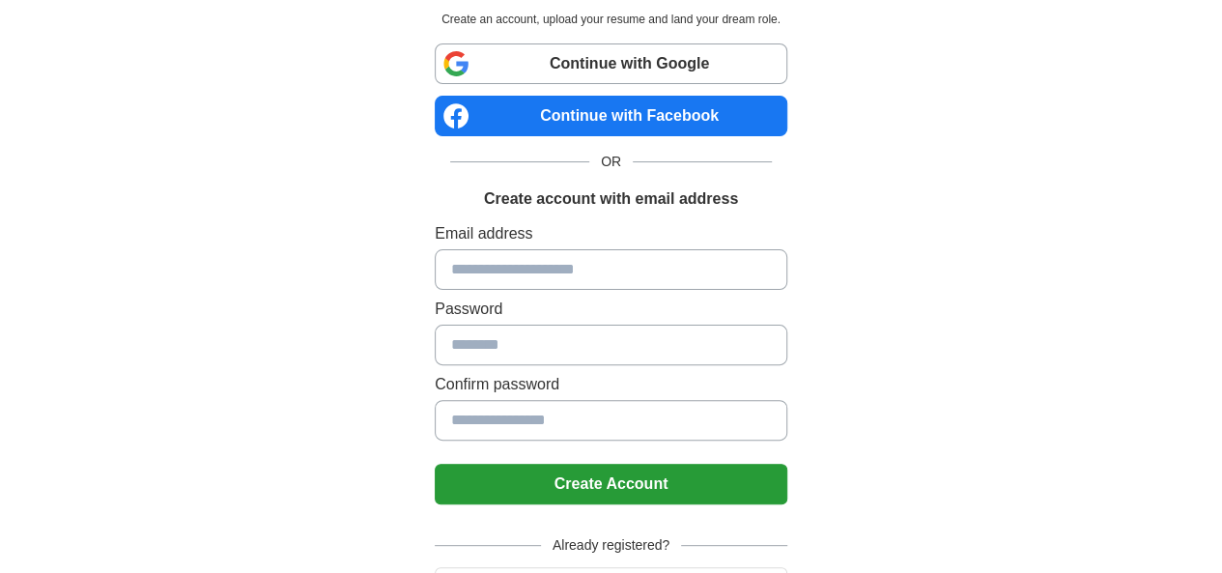  What do you see at coordinates (611, 161) in the screenshot?
I see `span: OR` at bounding box center [611, 161].